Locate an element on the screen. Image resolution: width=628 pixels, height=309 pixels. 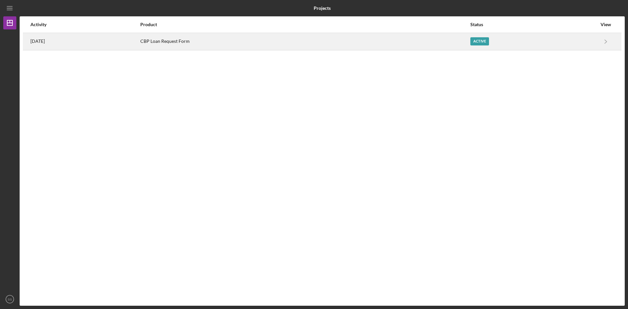
div: Status is located at coordinates (533, 25).